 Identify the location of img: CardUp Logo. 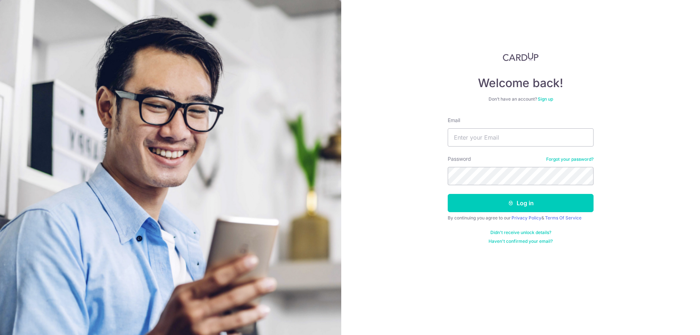
(521, 57).